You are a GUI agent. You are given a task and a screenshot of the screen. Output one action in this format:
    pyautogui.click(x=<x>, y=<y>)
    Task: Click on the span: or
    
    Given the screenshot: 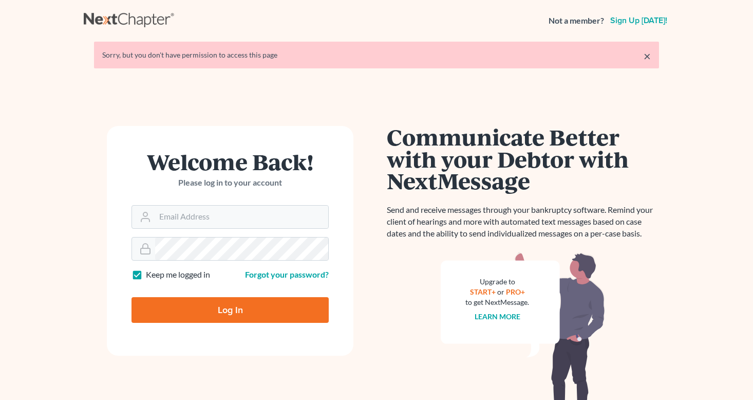 What is the action you would take?
    pyautogui.click(x=501, y=291)
    